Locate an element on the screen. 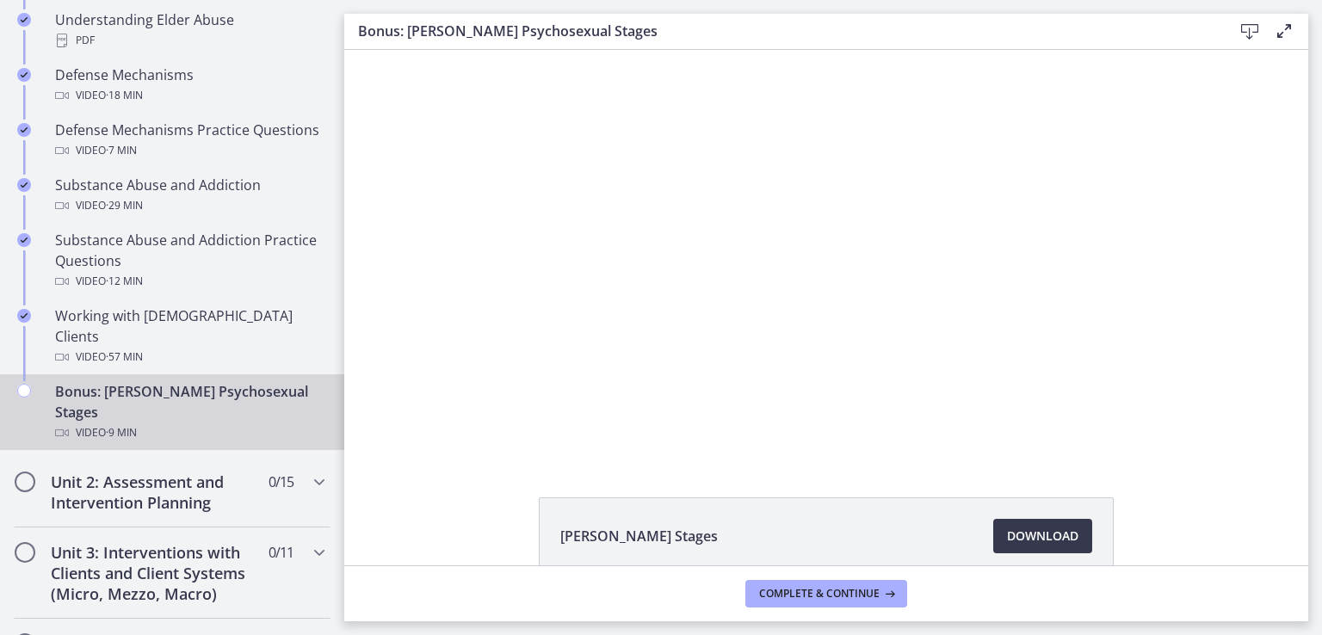 The height and width of the screenshot is (635, 1322). div: Defense Mechanisms is located at coordinates (189, 85).